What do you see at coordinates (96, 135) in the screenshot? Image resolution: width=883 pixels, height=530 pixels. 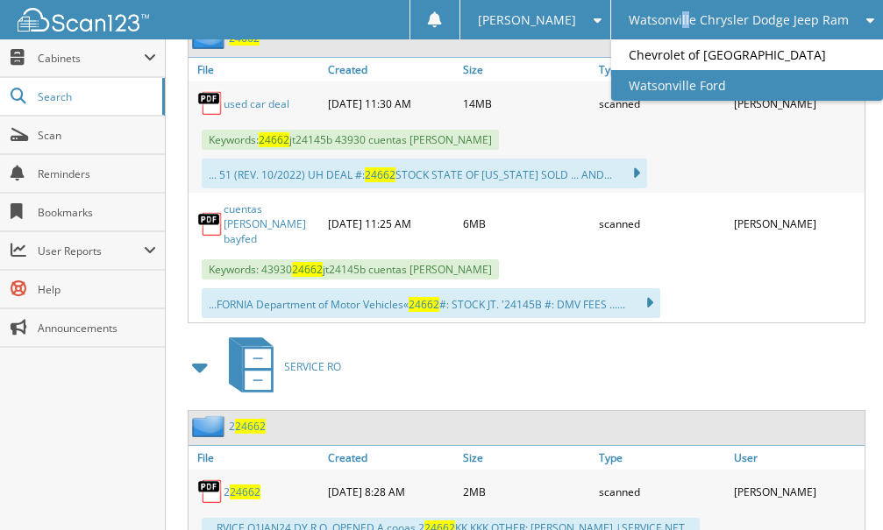 I see `span: Scan` at bounding box center [96, 135].